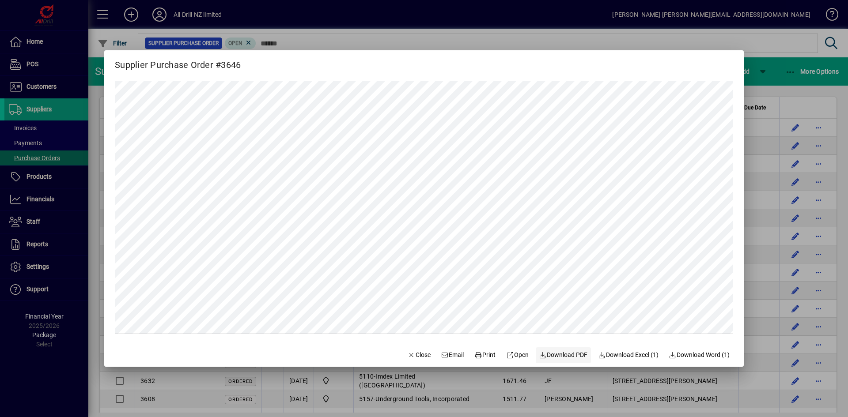 This screenshot has width=848, height=417. What do you see at coordinates (419, 355) in the screenshot?
I see `span: Close` at bounding box center [419, 355].